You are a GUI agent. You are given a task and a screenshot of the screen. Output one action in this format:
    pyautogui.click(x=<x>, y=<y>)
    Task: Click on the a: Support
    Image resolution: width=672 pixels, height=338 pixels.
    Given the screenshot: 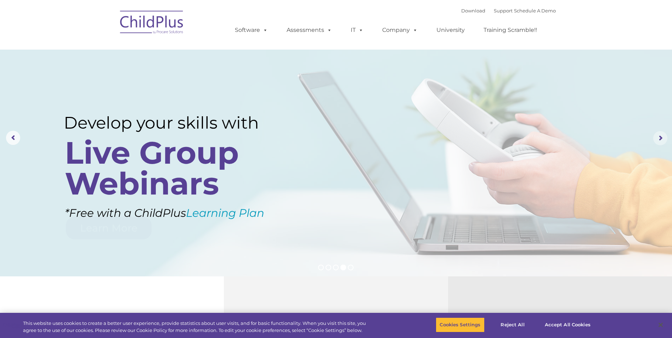 What is the action you would take?
    pyautogui.click(x=503, y=11)
    